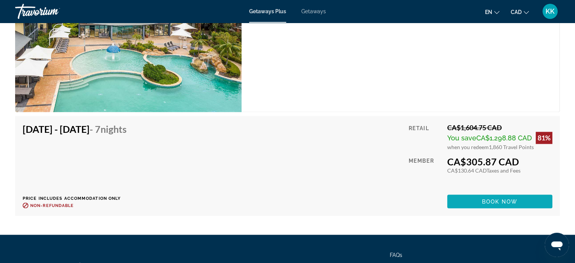 This screenshot has width=575, height=263. What do you see at coordinates (268, 11) in the screenshot?
I see `a: Getaways Plus` at bounding box center [268, 11].